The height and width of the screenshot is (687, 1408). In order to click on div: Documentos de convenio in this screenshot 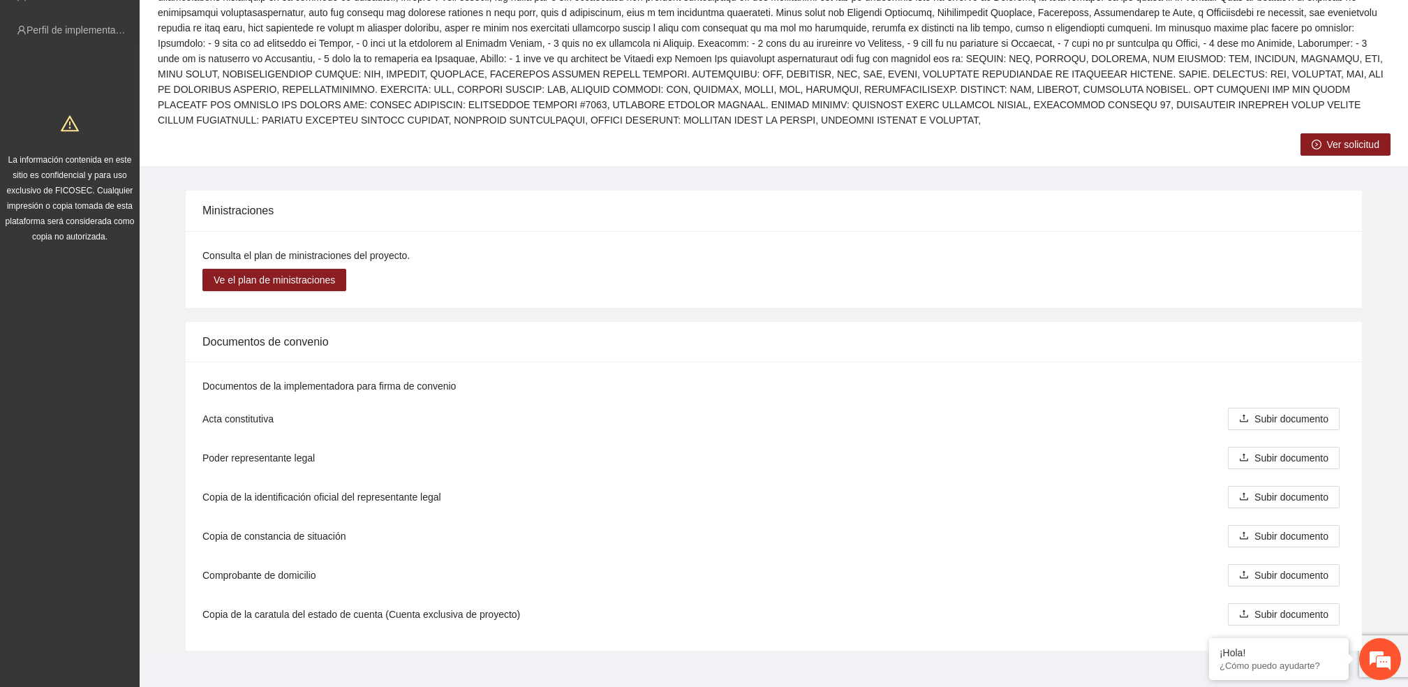, I will do `click(774, 341)`.